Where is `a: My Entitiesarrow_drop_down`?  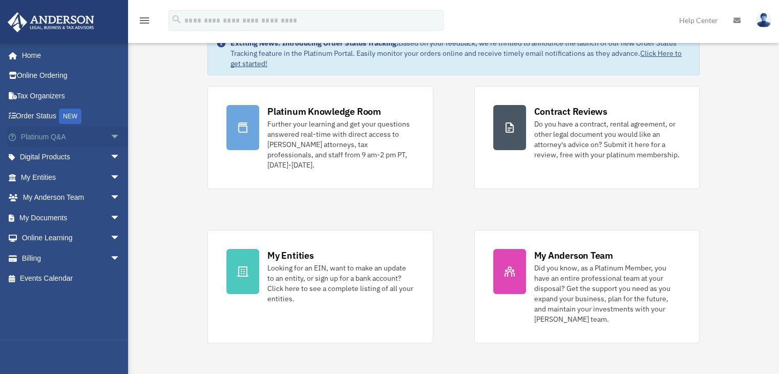 a: My Entitiesarrow_drop_down is located at coordinates (71, 177).